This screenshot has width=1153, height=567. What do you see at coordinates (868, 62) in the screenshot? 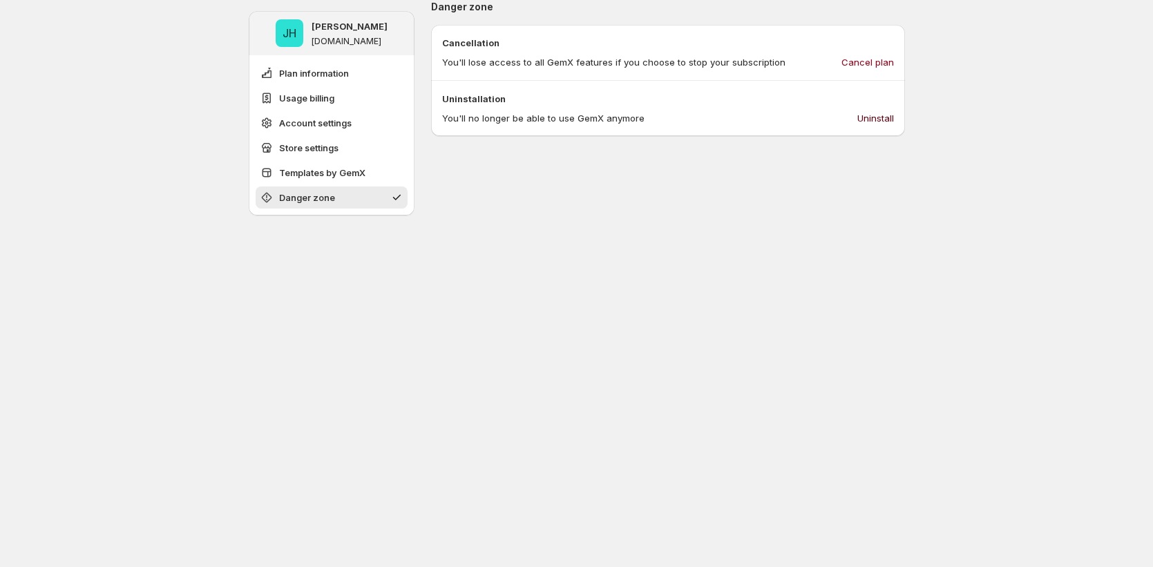
I see `span: Cancel plan` at bounding box center [868, 62].